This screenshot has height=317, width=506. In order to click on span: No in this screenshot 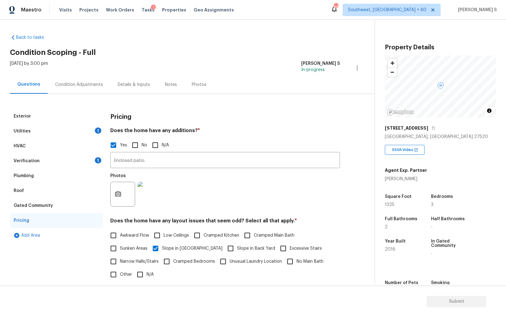, I will do `click(144, 145)`.